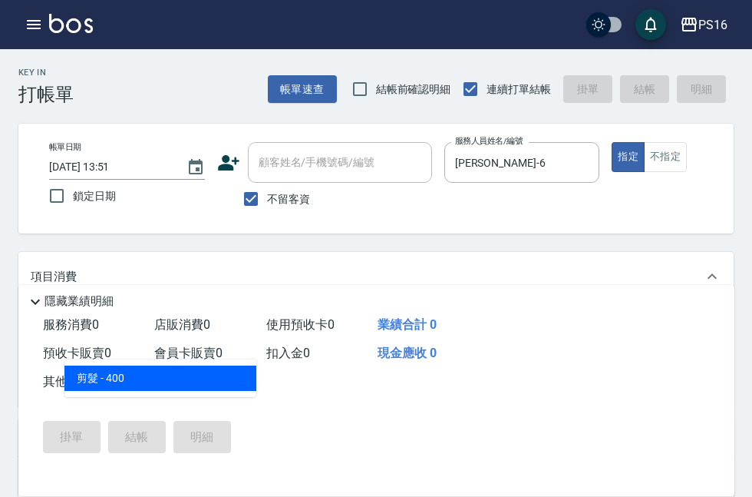 The image size is (752, 497). What do you see at coordinates (376, 276) in the screenshot?
I see `div: 項目消費` at bounding box center [376, 276].